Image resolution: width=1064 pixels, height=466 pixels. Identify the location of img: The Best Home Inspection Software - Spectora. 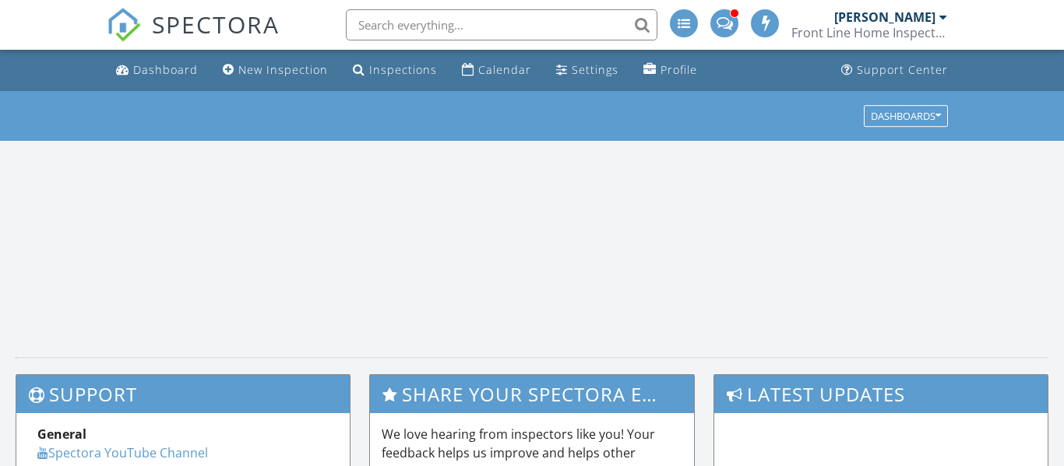
(124, 25).